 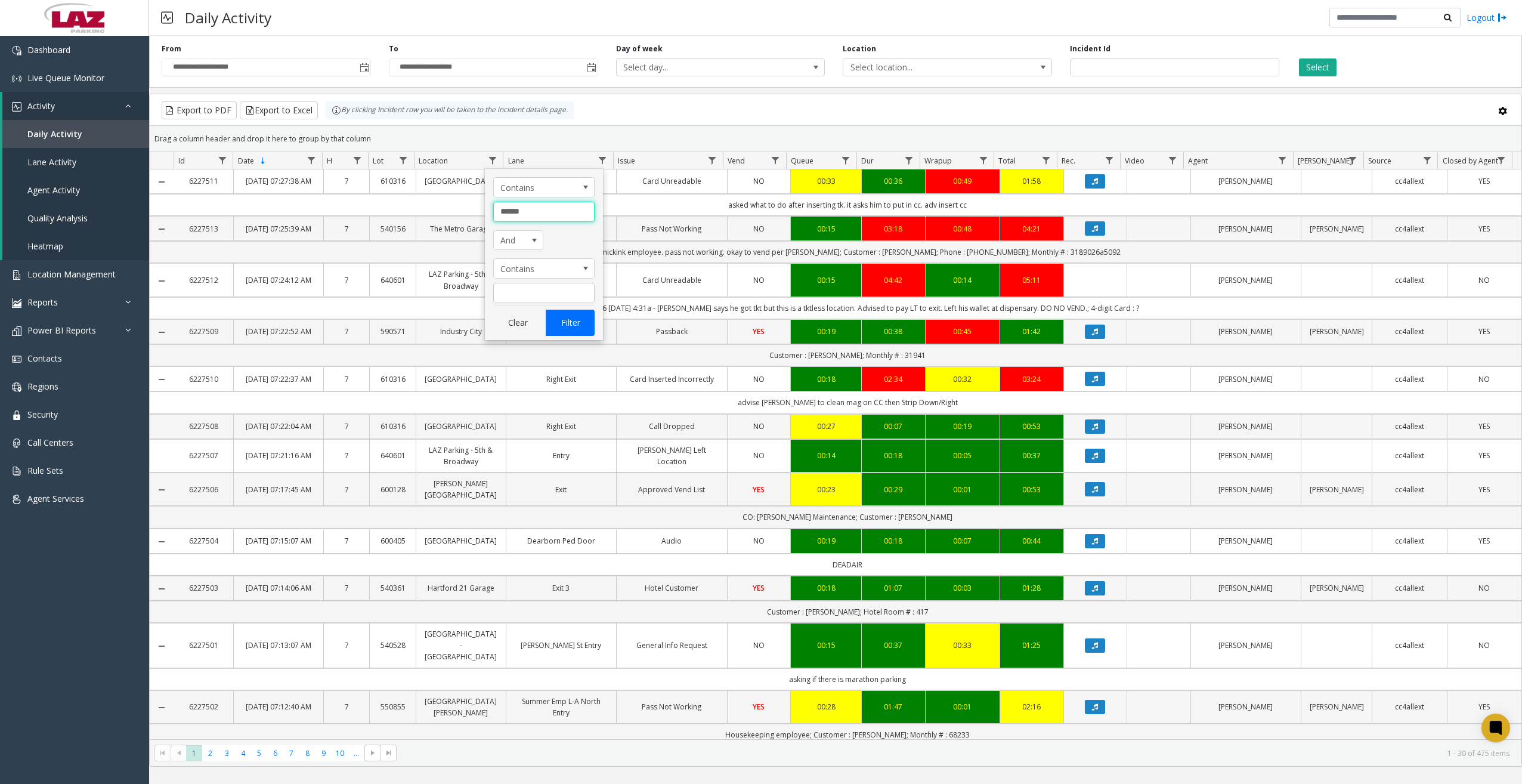 I want to click on a: 00:05, so click(x=963, y=455).